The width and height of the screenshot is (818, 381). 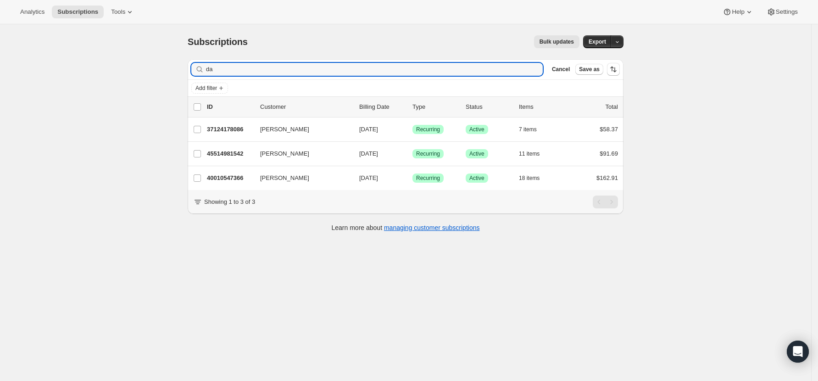 What do you see at coordinates (230, 178) in the screenshot?
I see `p: 40010547366` at bounding box center [230, 178].